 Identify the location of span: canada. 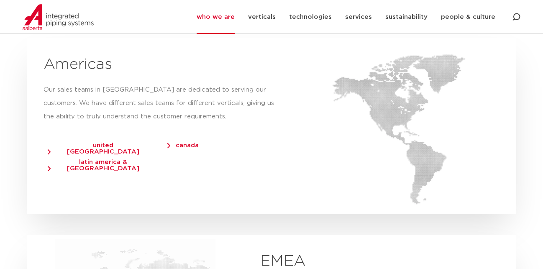
(183, 145).